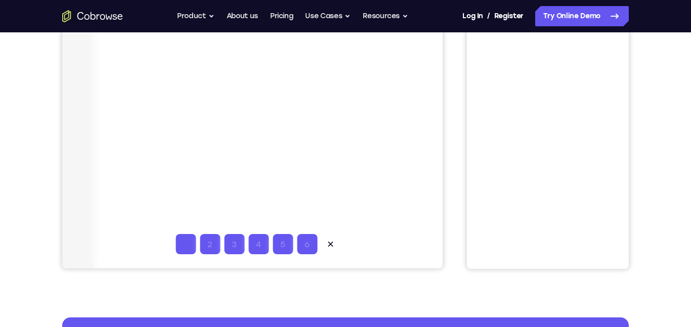  I want to click on a: Try Online Demo, so click(582, 16).